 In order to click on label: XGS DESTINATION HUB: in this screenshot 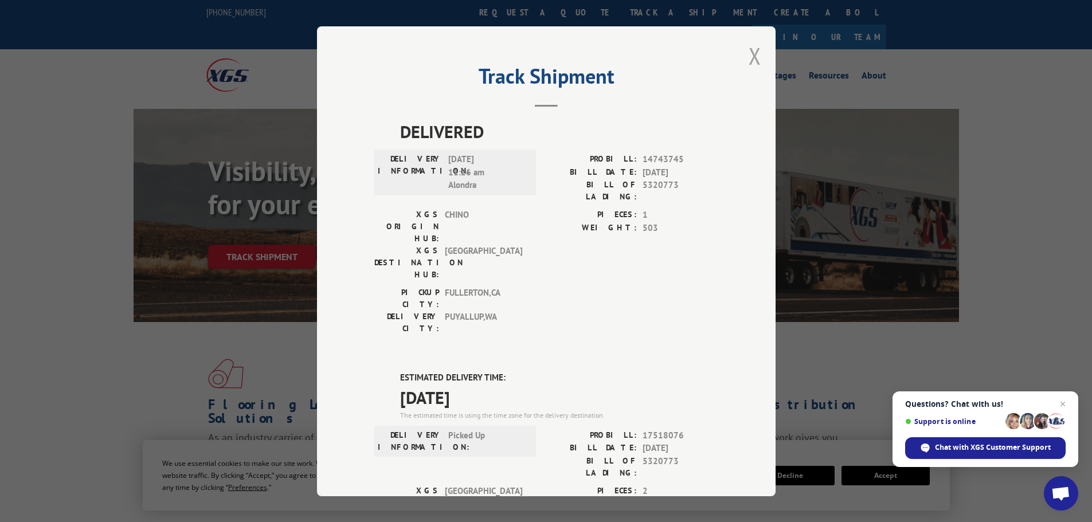, I will do `click(406, 263)`.